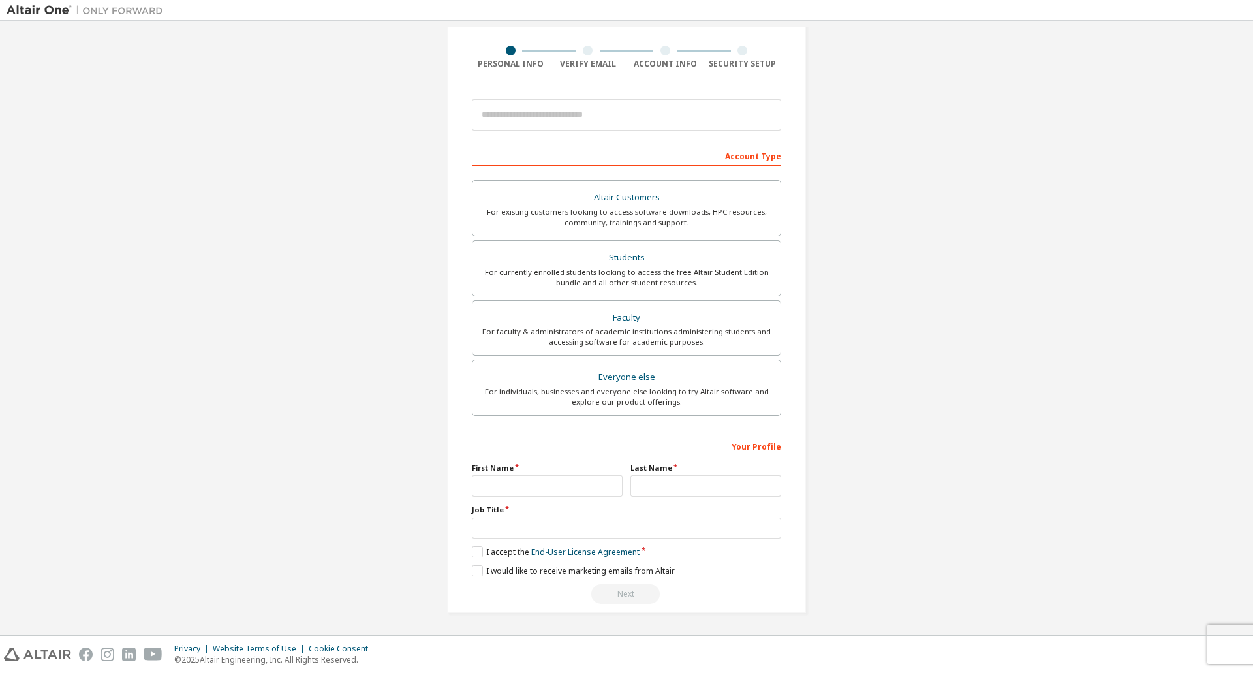 The image size is (1253, 673). Describe the element at coordinates (547, 468) in the screenshot. I see `label: First Name` at that location.